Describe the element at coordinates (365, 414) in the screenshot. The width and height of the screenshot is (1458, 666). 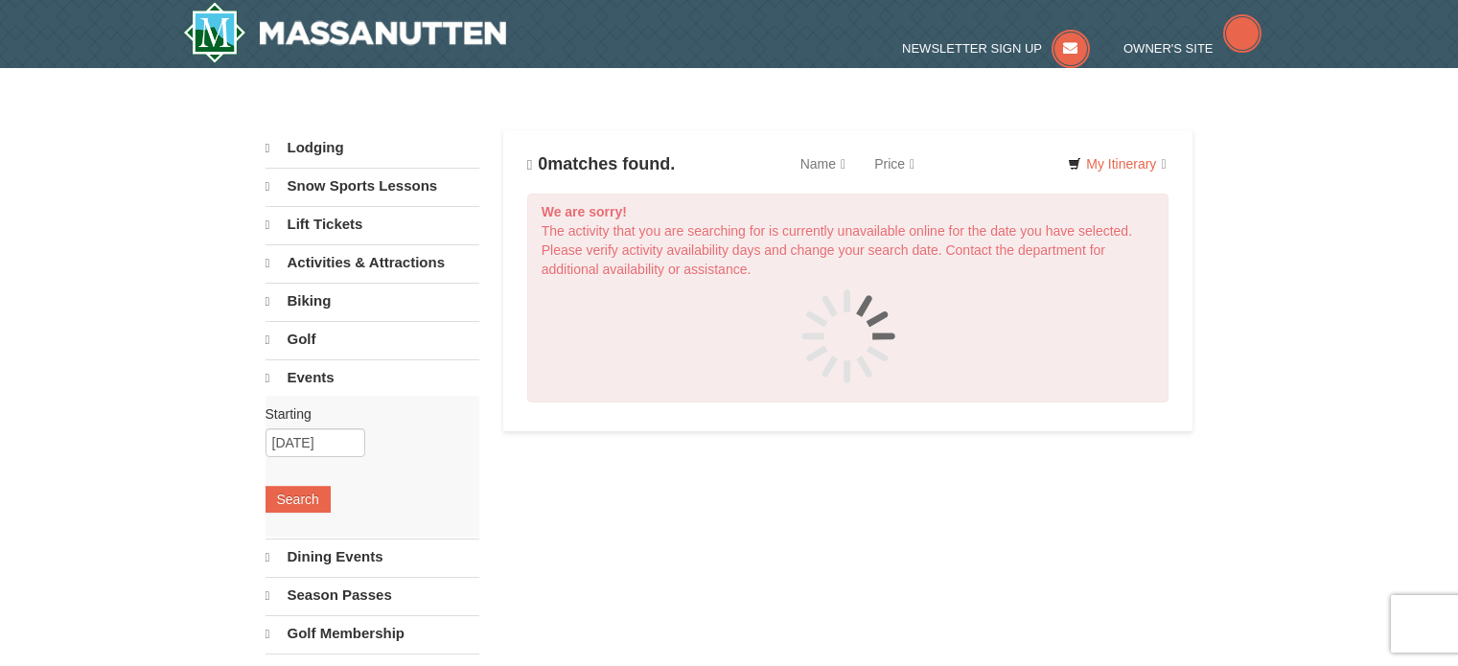
I see `label: Starting` at that location.